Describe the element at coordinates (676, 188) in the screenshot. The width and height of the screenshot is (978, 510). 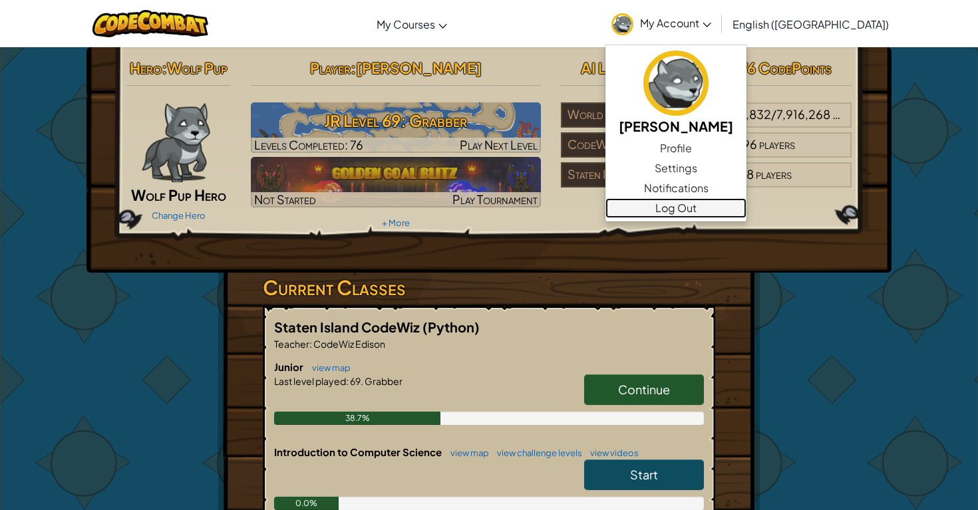
I see `a: Notifications` at that location.